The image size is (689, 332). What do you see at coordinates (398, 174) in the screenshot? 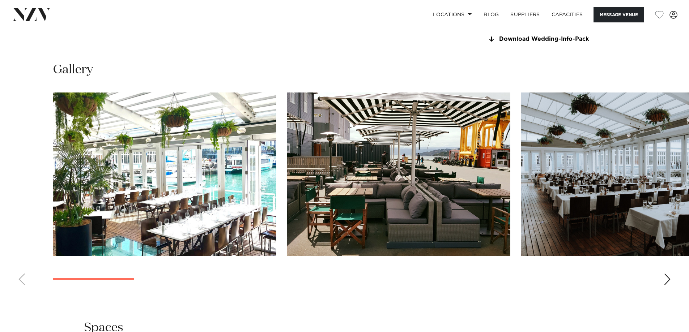
I see `swiper-slide: 2 / 18` at bounding box center [398, 174].